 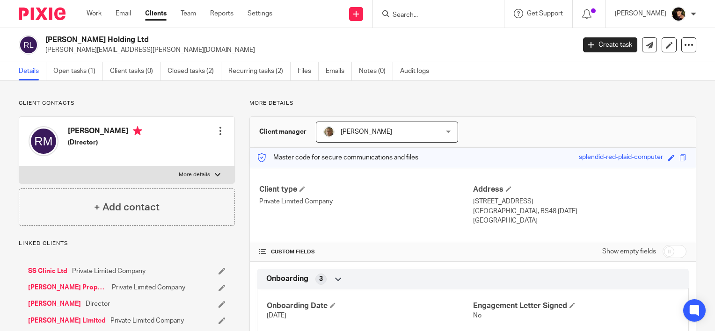 I want to click on a: Clients, so click(x=156, y=14).